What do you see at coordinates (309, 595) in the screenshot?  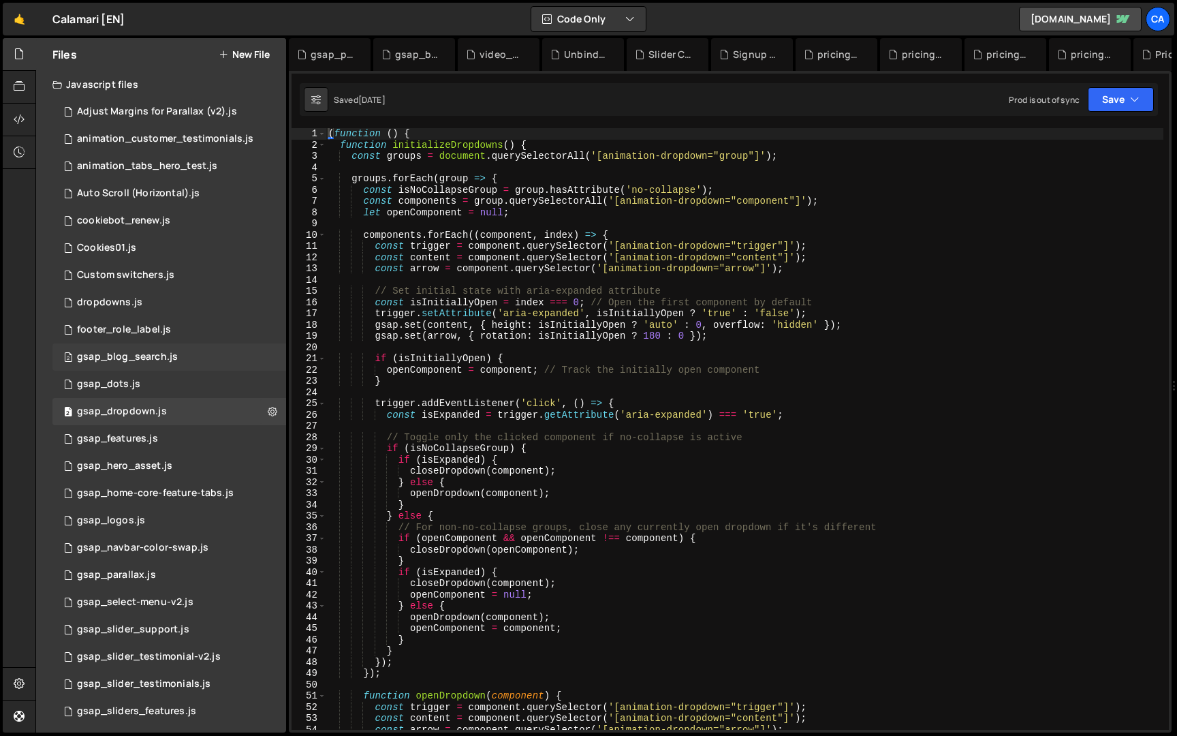 I see `div: 42` at bounding box center [309, 595].